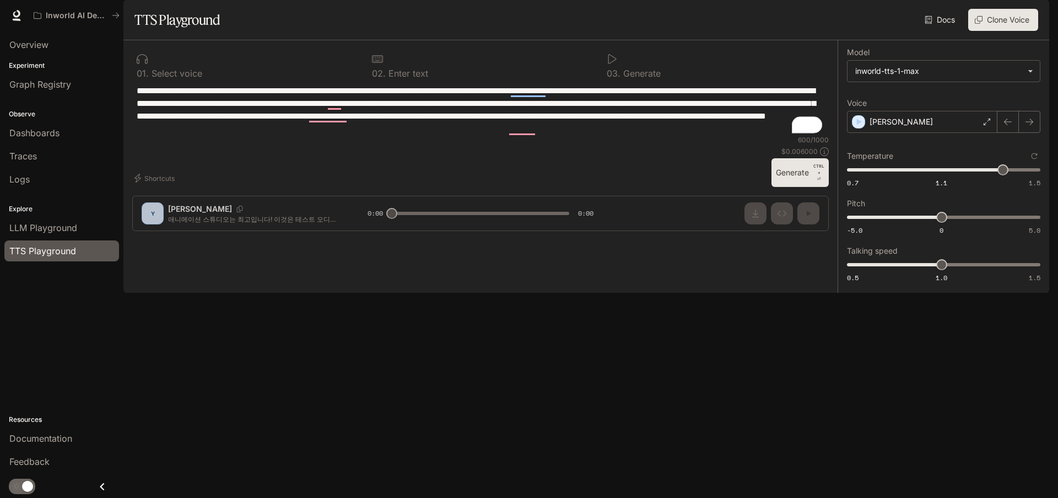 This screenshot has height=498, width=1058. Describe the element at coordinates (870, 156) in the screenshot. I see `p: Temperature` at that location.